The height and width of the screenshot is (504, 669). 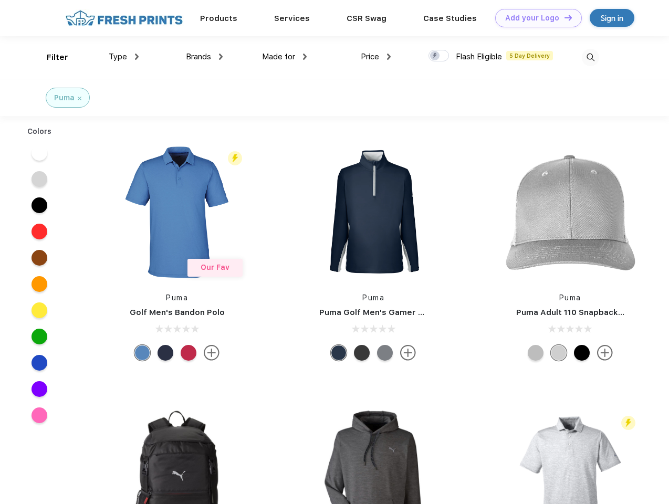 What do you see at coordinates (612, 18) in the screenshot?
I see `div: Sign in` at bounding box center [612, 18].